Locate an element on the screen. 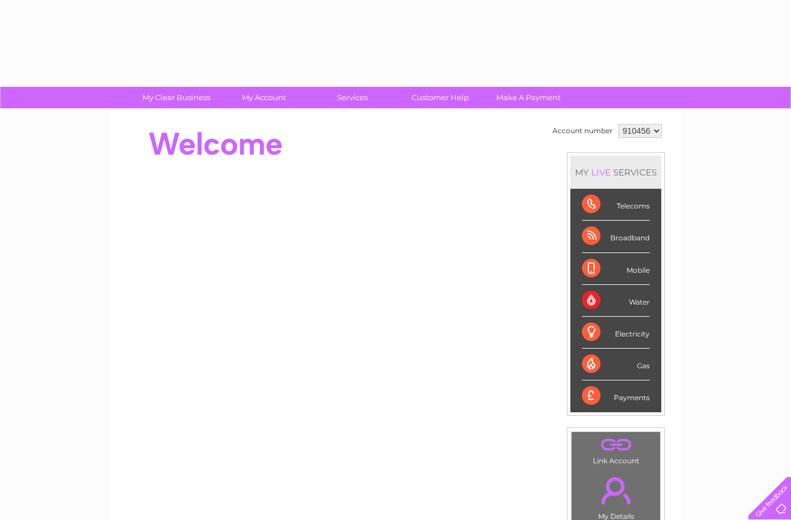 The height and width of the screenshot is (520, 791). a: Make A Payment is located at coordinates (528, 97).